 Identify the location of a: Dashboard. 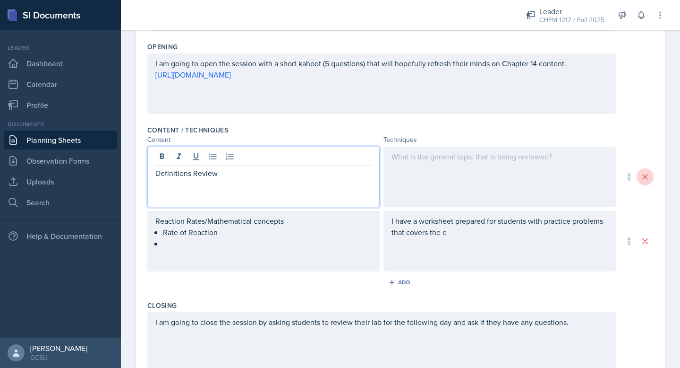
(60, 63).